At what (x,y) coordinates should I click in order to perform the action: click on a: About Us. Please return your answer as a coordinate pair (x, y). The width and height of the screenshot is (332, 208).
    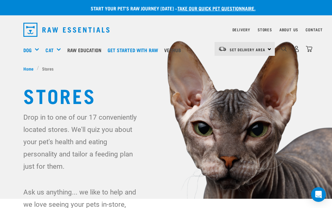
    Looking at the image, I should click on (288, 29).